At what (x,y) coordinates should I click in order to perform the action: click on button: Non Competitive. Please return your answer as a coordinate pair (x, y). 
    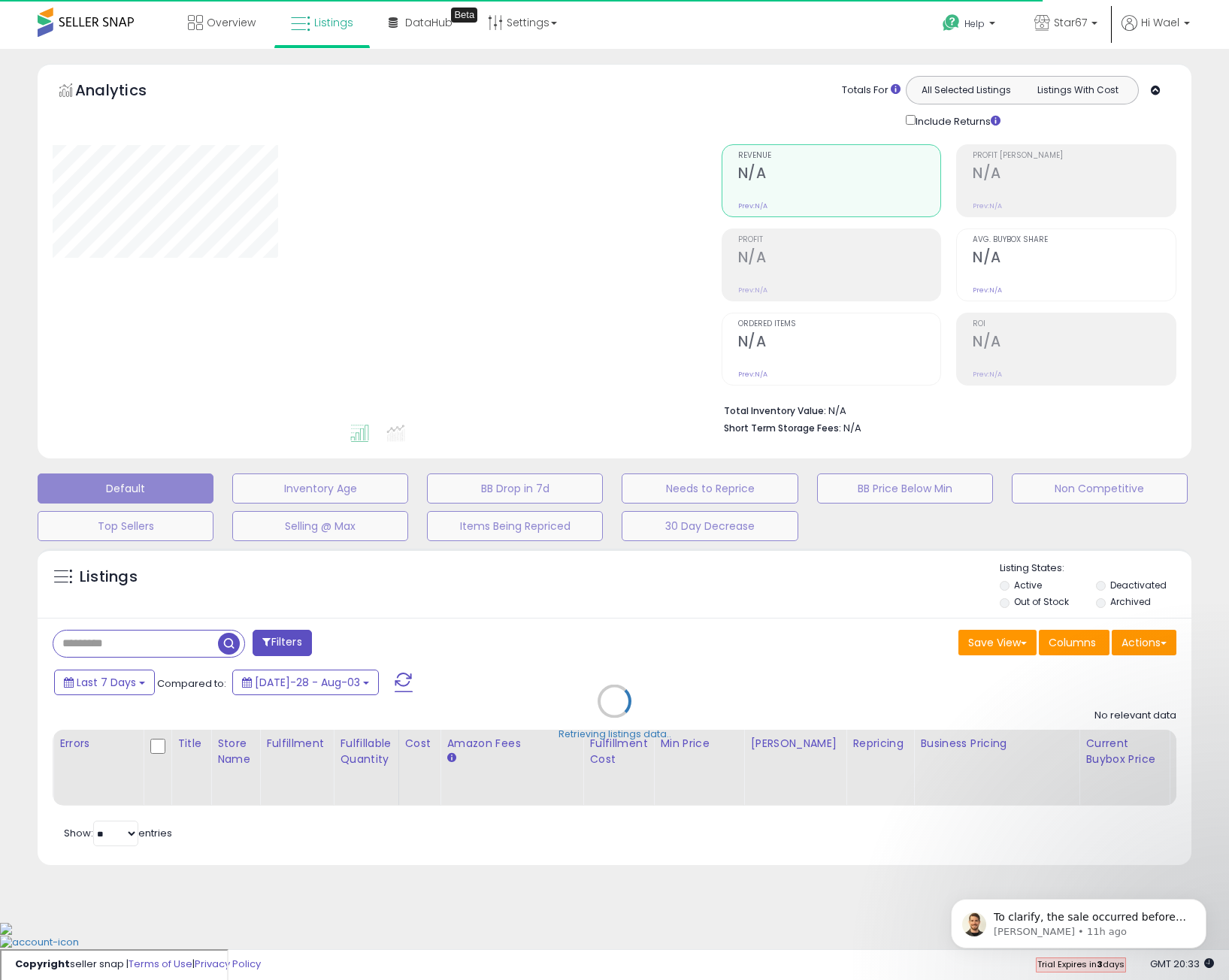
    Looking at the image, I should click on (1100, 489).